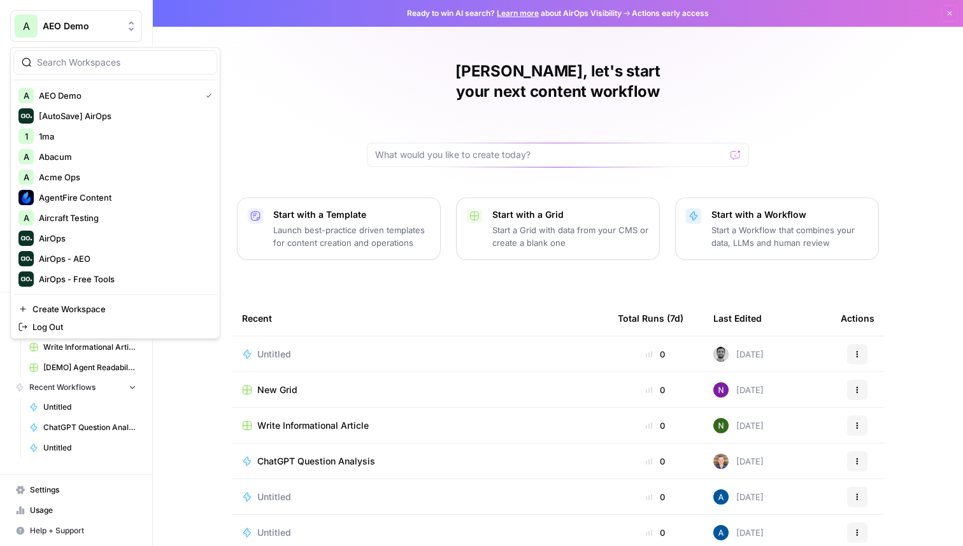 Image resolution: width=963 pixels, height=546 pixels. What do you see at coordinates (26, 116) in the screenshot?
I see `img: [AutoSave] AirOps Logo` at bounding box center [26, 116].